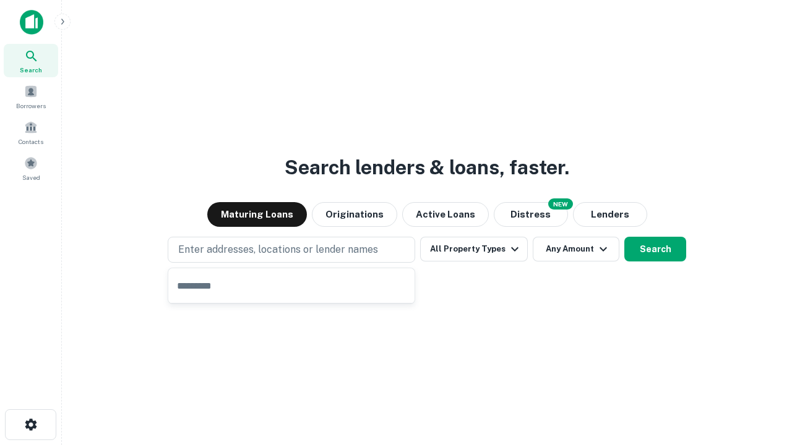  Describe the element at coordinates (31, 61) in the screenshot. I see `div: Search` at that location.